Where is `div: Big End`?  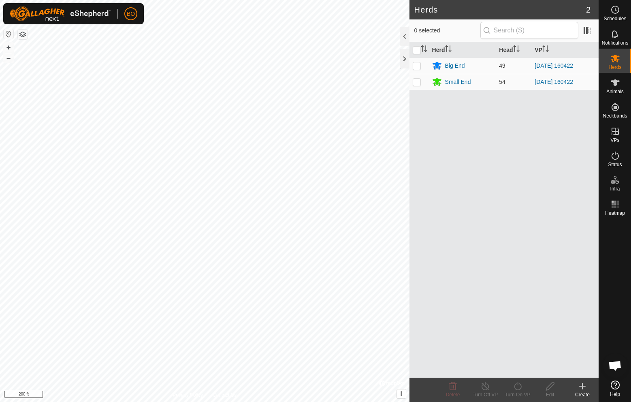
div: Big End is located at coordinates (455, 66).